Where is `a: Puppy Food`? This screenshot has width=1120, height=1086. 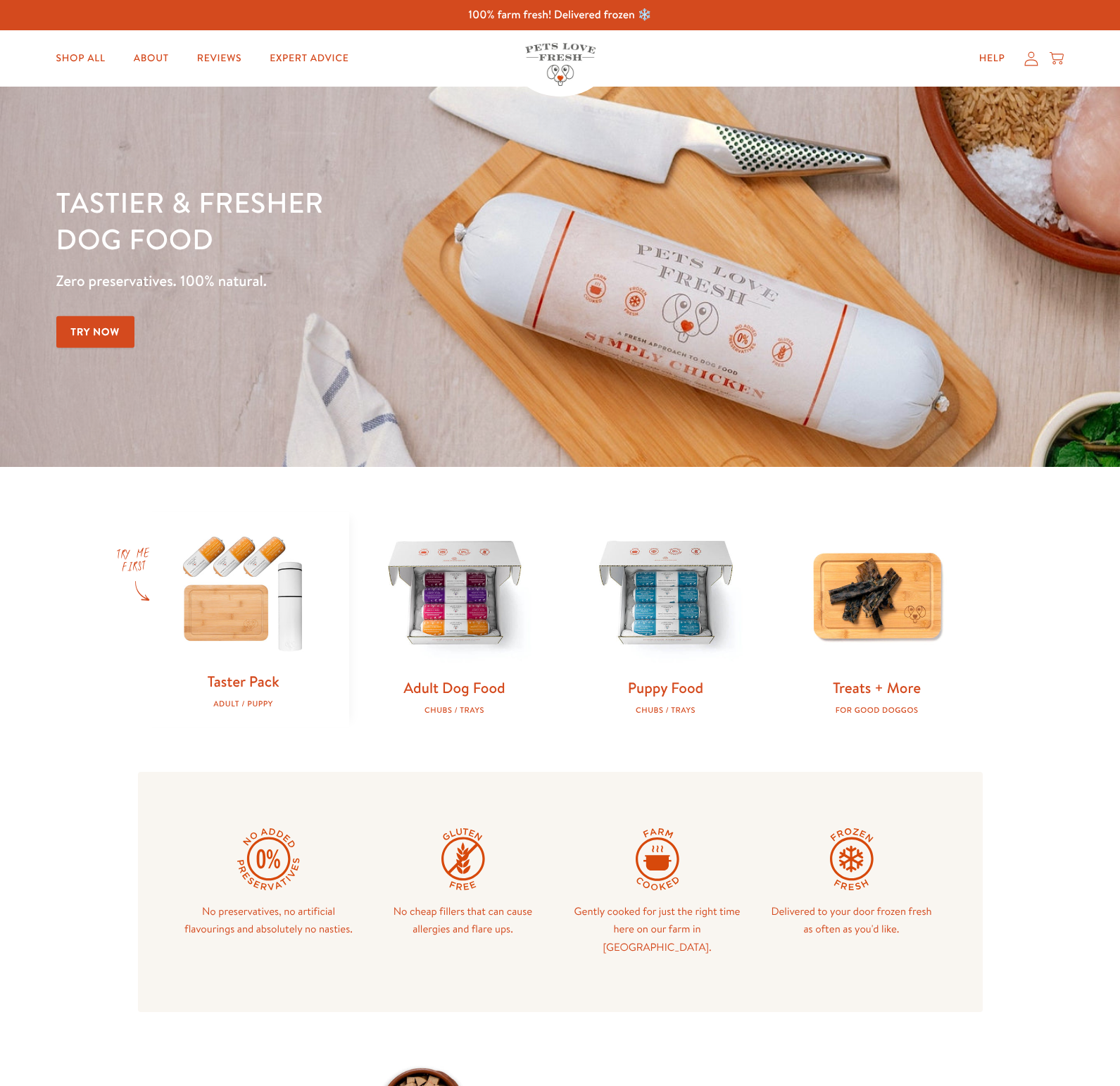 a: Puppy Food is located at coordinates (666, 687).